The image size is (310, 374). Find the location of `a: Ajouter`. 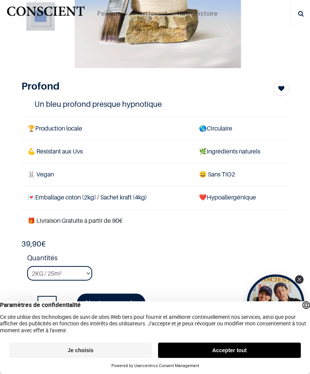

a: Ajouter is located at coordinates (66, 303).